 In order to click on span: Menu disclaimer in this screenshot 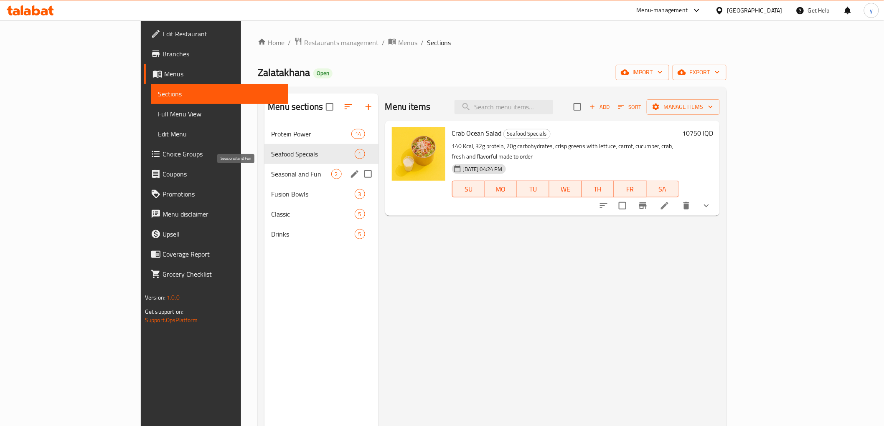, I will do `click(222, 214)`.